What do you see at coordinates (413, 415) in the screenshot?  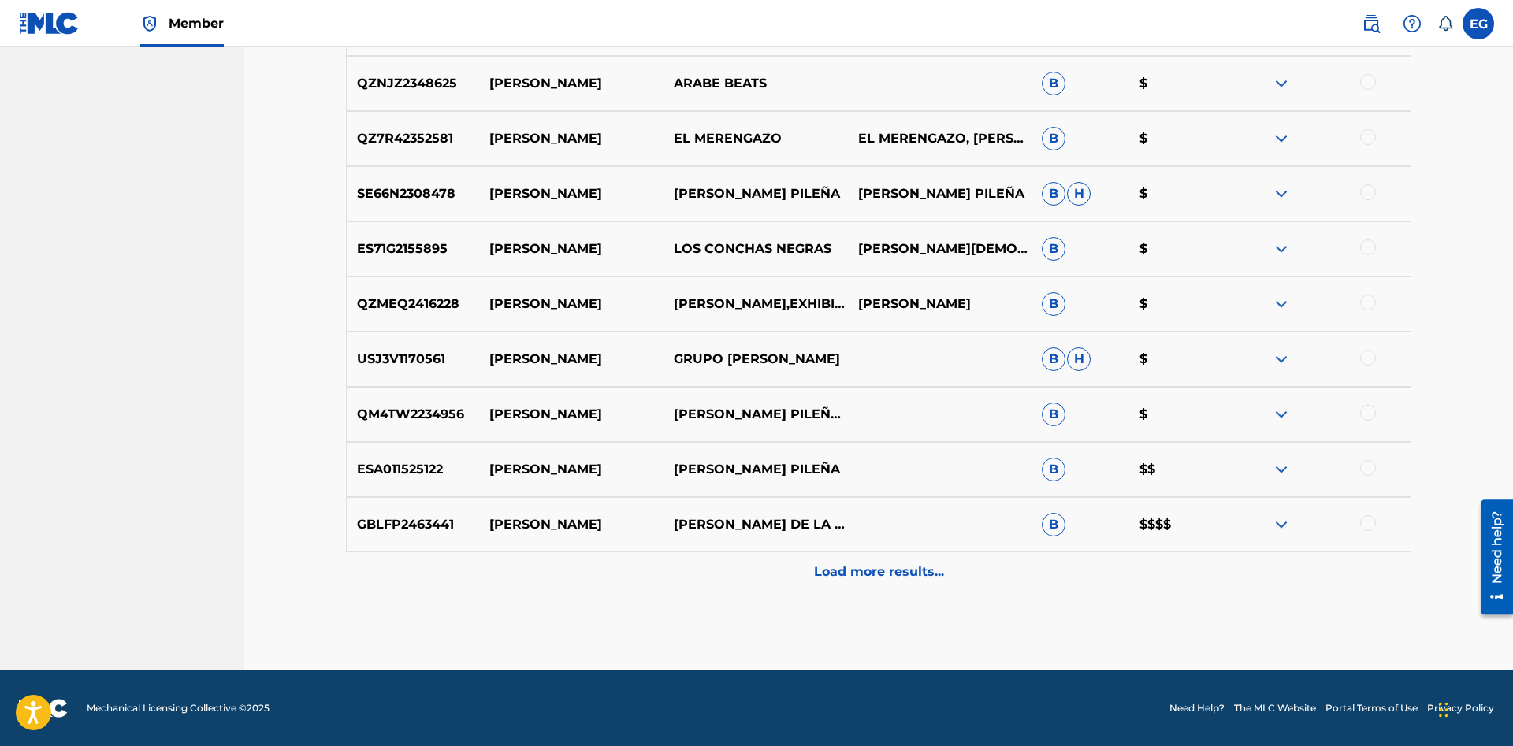 I see `p: QM4TW2234956` at bounding box center [413, 415].